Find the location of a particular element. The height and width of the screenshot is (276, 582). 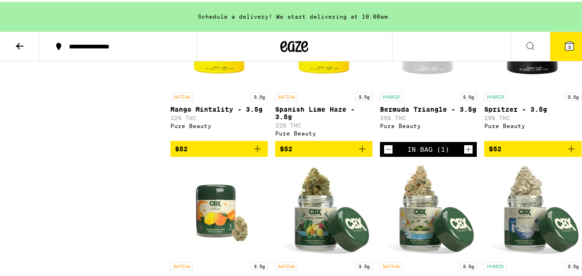

span: Hi. Need any help? is located at coordinates (36, 10).